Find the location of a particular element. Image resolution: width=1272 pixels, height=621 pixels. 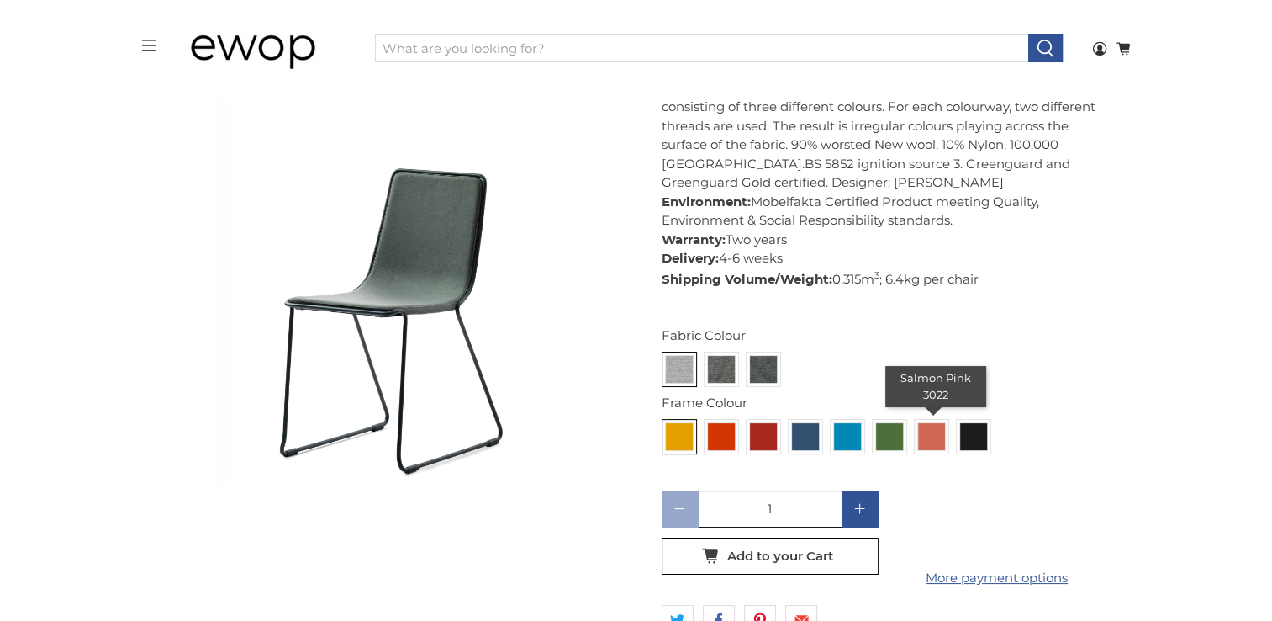

strong: Delivery: is located at coordinates (690, 257).